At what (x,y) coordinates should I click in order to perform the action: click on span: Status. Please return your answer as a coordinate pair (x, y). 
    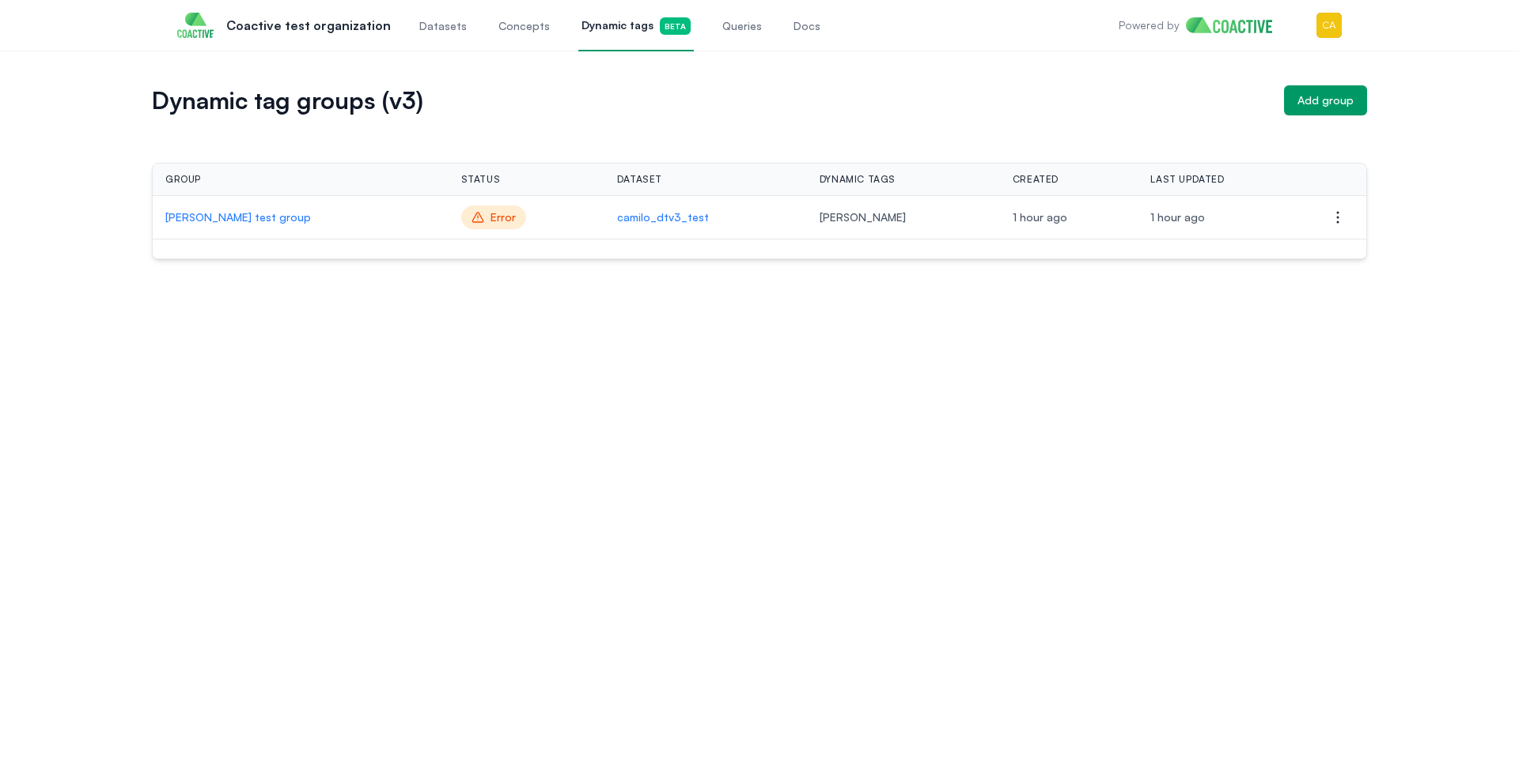
    Looking at the image, I should click on (481, 179).